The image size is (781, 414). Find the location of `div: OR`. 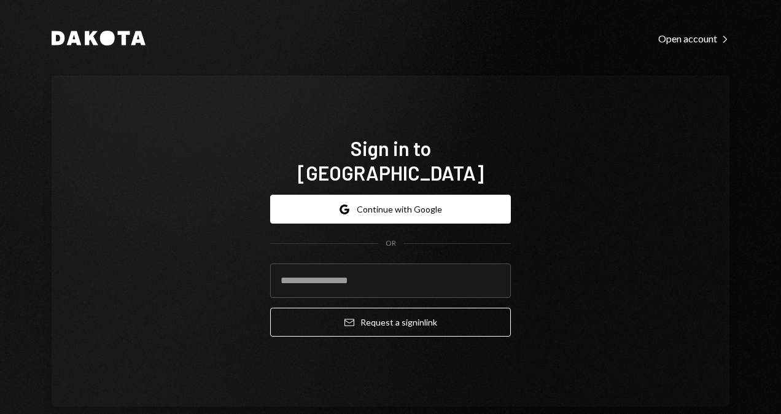

div: OR is located at coordinates (390, 243).